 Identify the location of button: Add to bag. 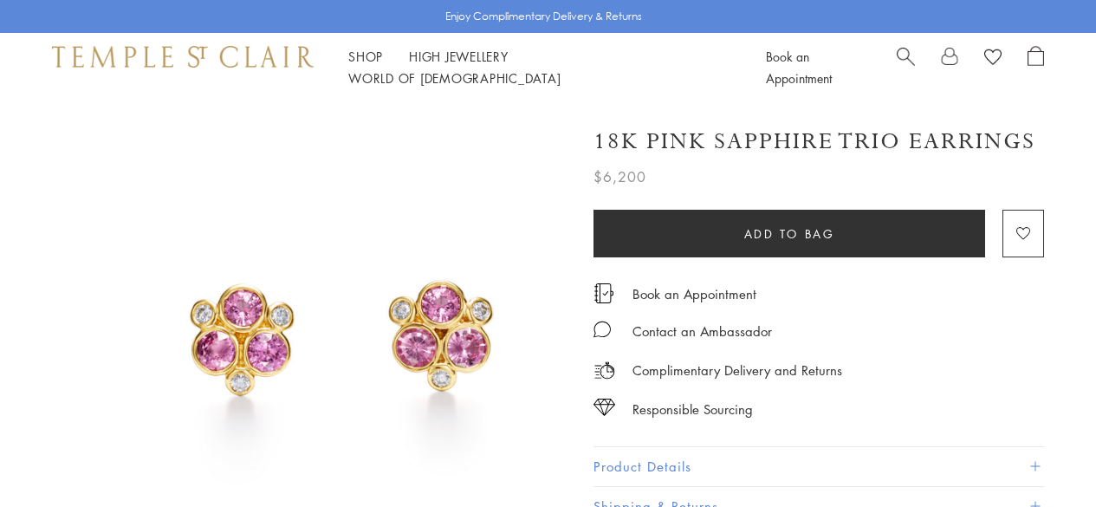
(789, 233).